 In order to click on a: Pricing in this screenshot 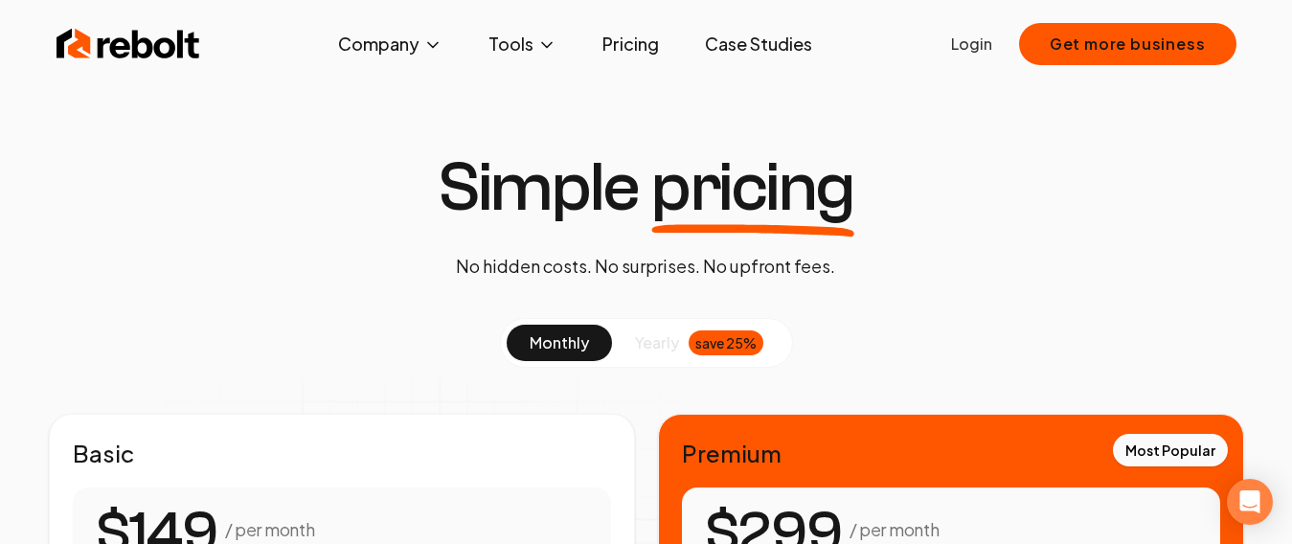, I will do `click(630, 44)`.